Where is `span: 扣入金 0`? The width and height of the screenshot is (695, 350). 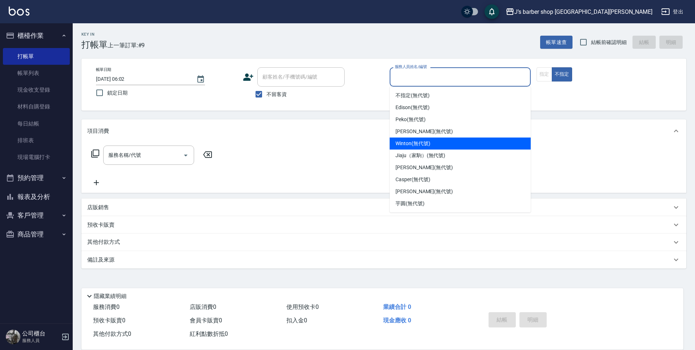 span: 扣入金 0 is located at coordinates (297, 320).